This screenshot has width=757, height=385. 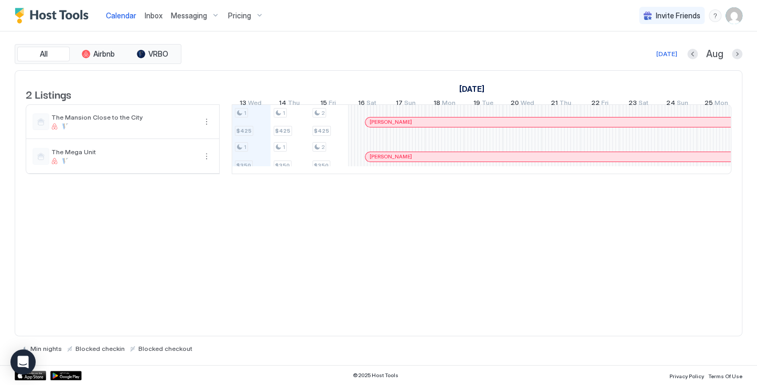 What do you see at coordinates (670, 104) in the screenshot?
I see `span: 24` at bounding box center [670, 104].